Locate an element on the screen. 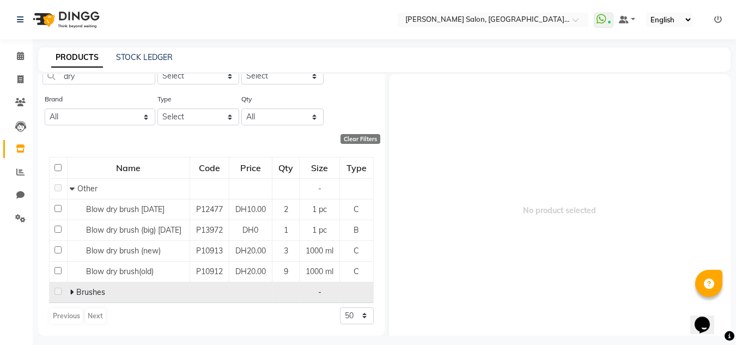 Image resolution: width=736 pixels, height=345 pixels. span: B is located at coordinates (356, 230).